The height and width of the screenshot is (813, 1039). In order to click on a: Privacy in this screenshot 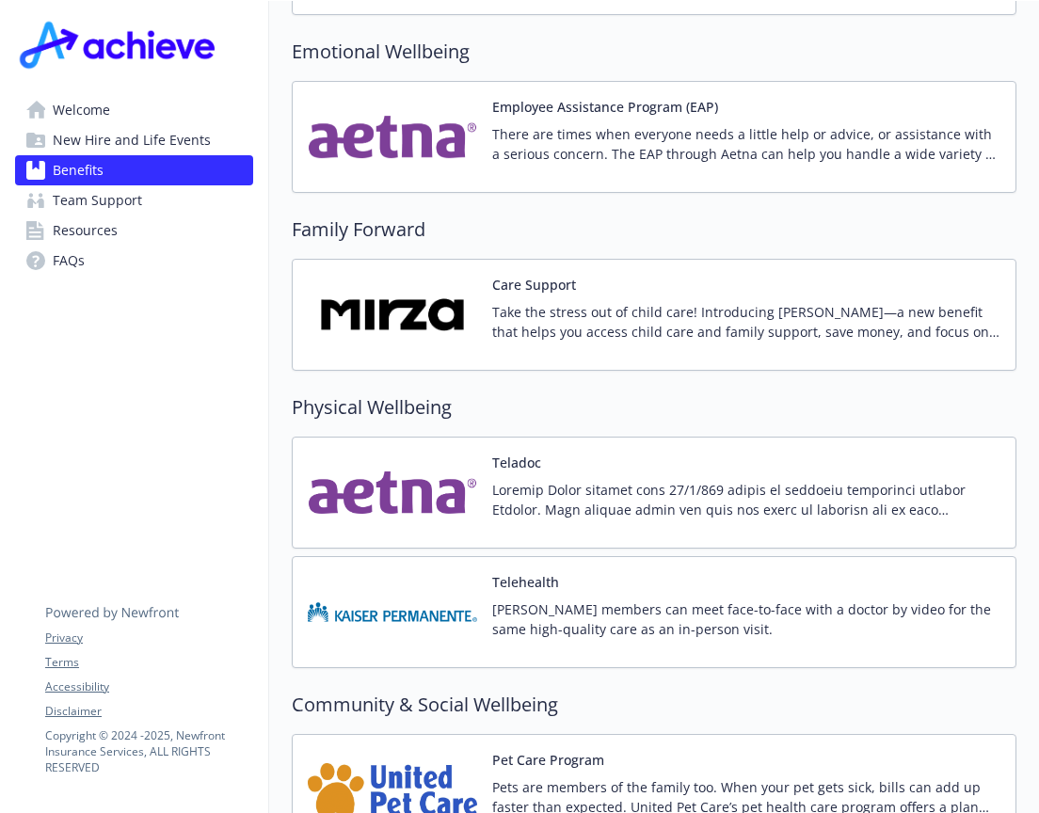, I will do `click(149, 638)`.